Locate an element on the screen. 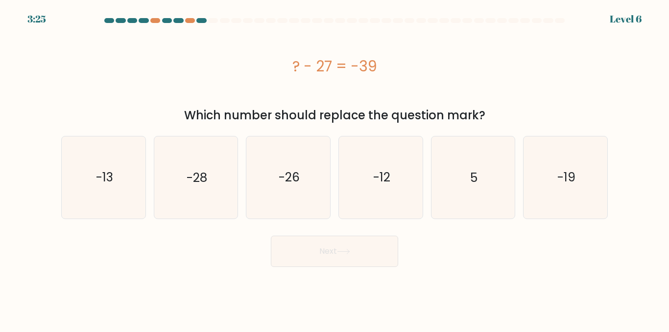  div: ? - 27 = -39 is located at coordinates (334, 66).